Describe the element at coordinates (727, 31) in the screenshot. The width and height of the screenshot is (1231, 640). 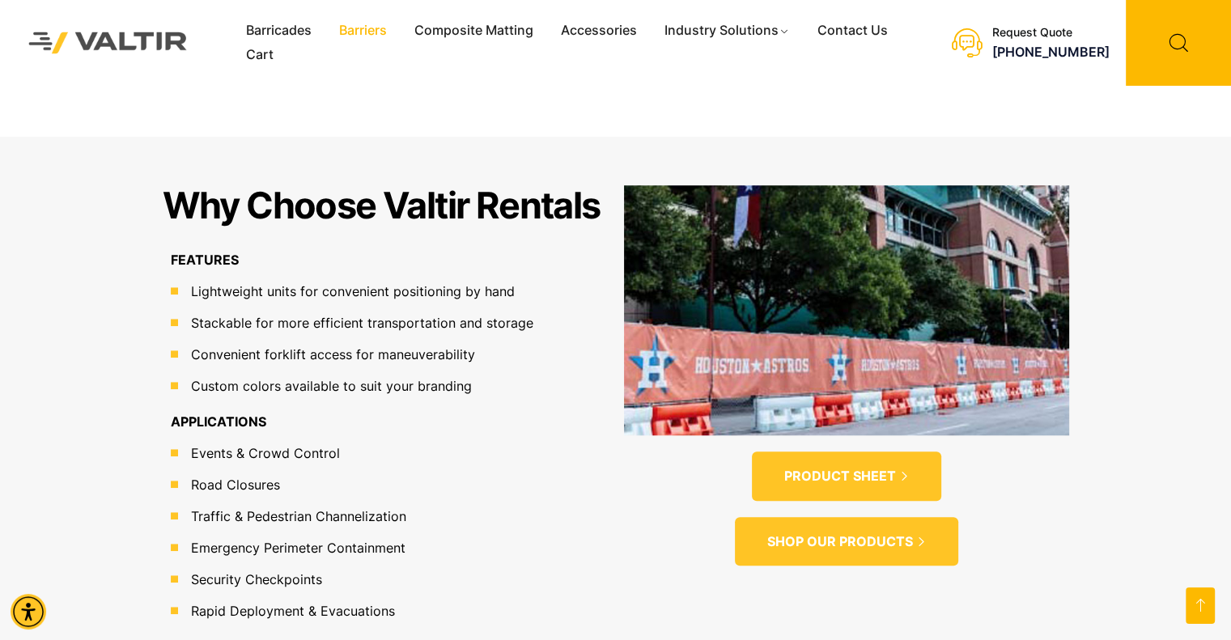
I see `a: Industry Solutions` at that location.